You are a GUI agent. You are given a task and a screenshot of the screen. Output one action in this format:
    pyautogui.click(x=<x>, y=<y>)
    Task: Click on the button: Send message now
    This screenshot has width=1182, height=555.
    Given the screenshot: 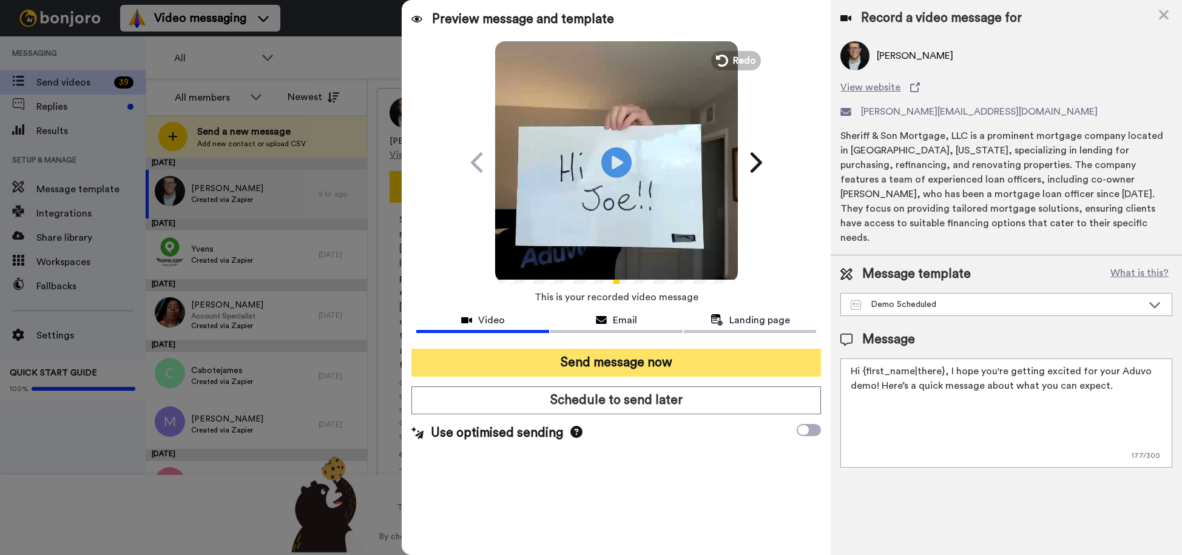 What is the action you would take?
    pyautogui.click(x=616, y=363)
    